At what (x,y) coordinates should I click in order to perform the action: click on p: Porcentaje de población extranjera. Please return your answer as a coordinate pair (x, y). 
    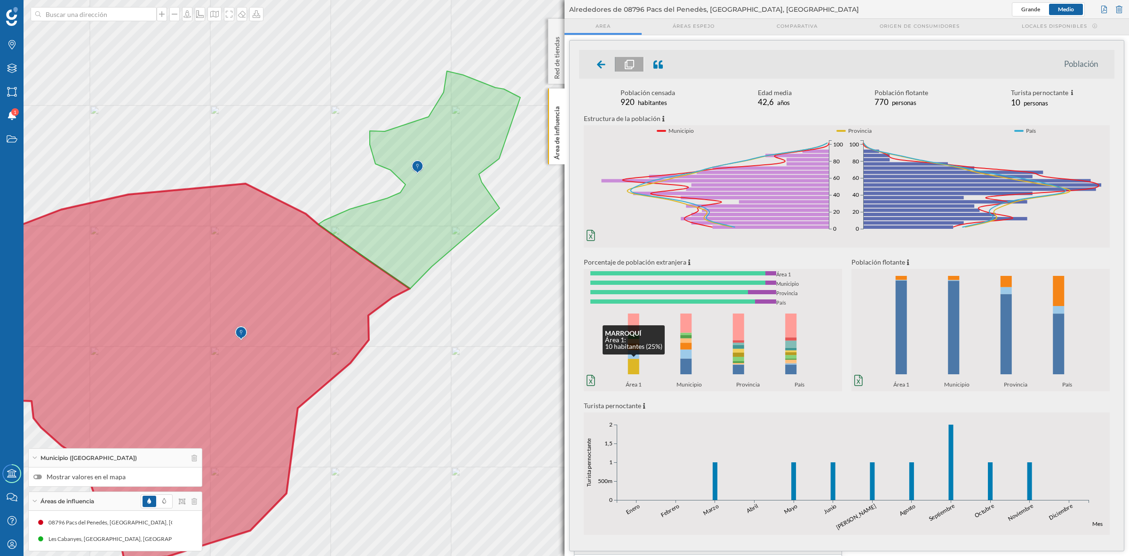
    Looking at the image, I should click on (713, 262).